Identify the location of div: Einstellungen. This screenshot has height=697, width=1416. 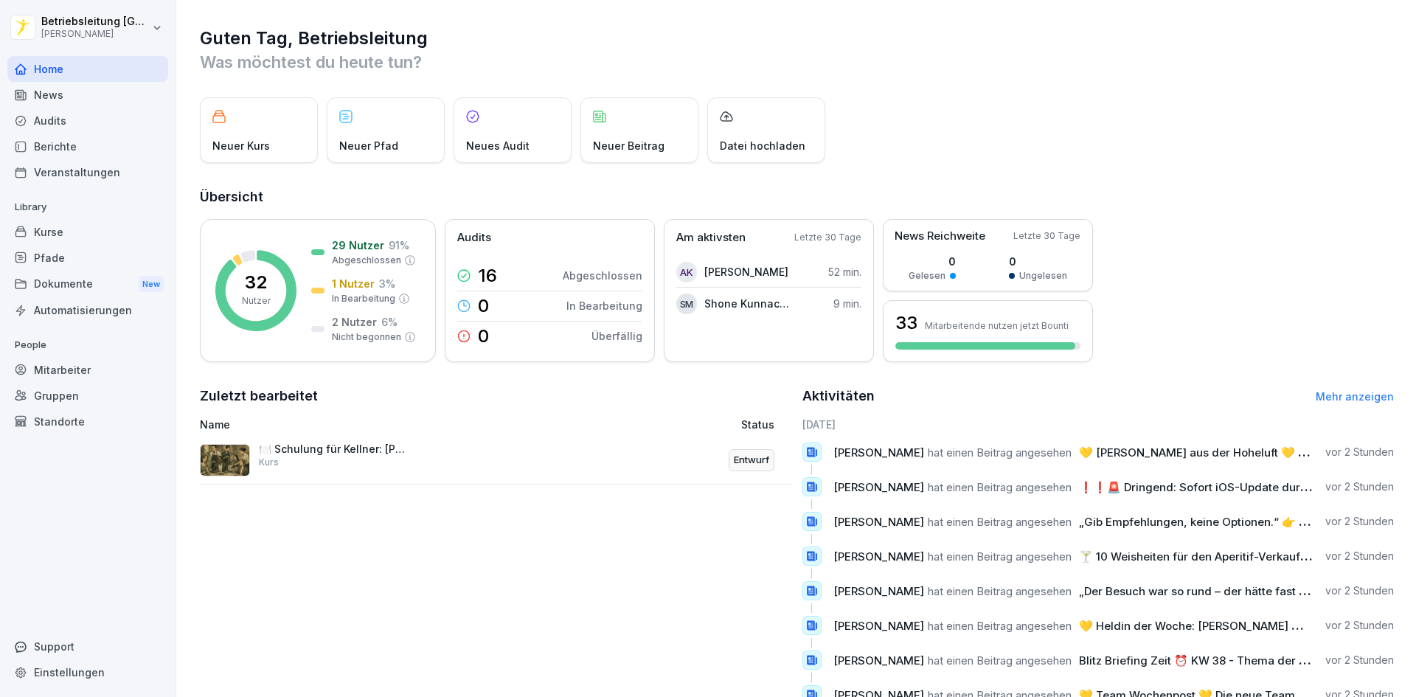
(88, 672).